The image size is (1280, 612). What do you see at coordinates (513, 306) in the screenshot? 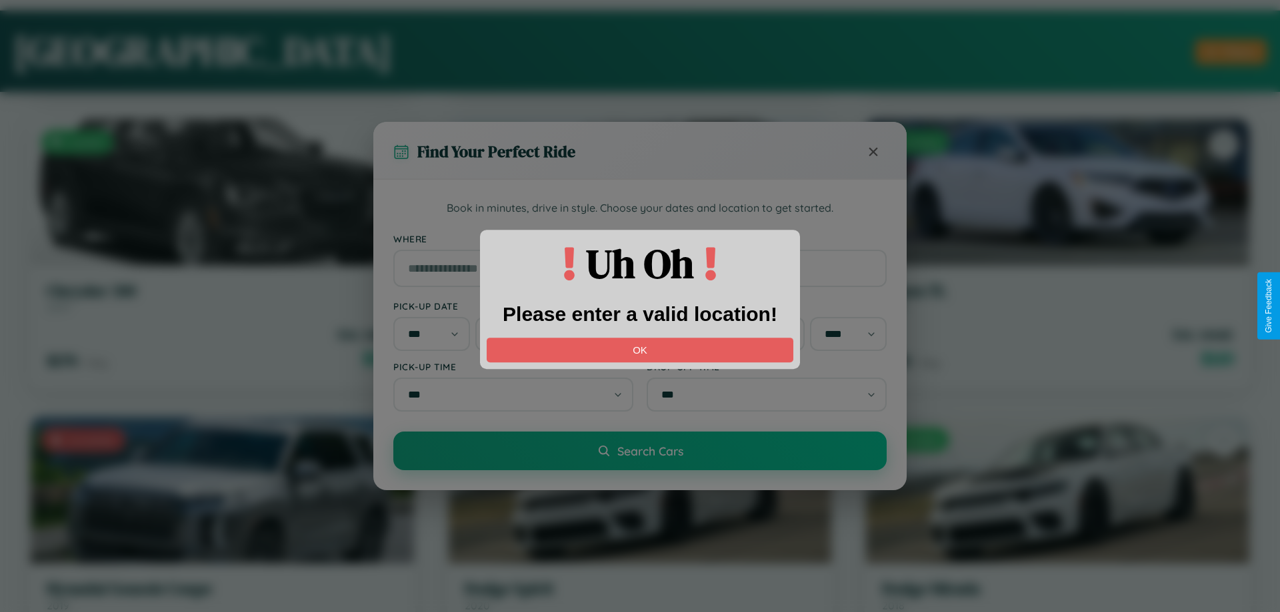
I see `label: Pick-up Date` at bounding box center [513, 306].